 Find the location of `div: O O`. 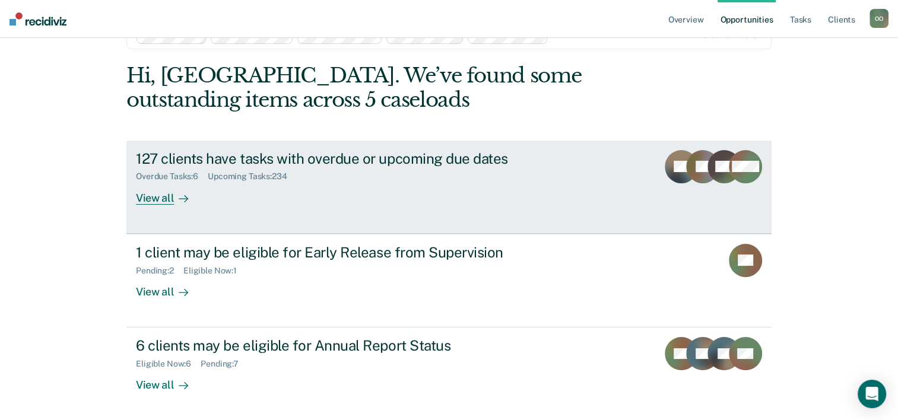

div: O O is located at coordinates (879, 18).